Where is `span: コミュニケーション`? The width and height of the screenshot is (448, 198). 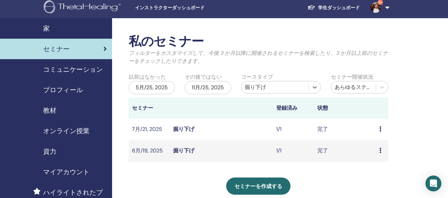 span: コミュニケーション is located at coordinates (73, 70).